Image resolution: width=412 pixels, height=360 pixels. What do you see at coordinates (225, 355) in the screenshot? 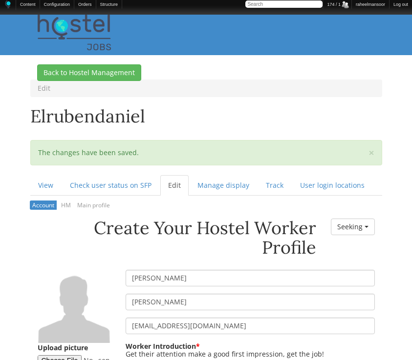
I see `div: Get their attention make a good first impression, get the job!` at bounding box center [225, 355].